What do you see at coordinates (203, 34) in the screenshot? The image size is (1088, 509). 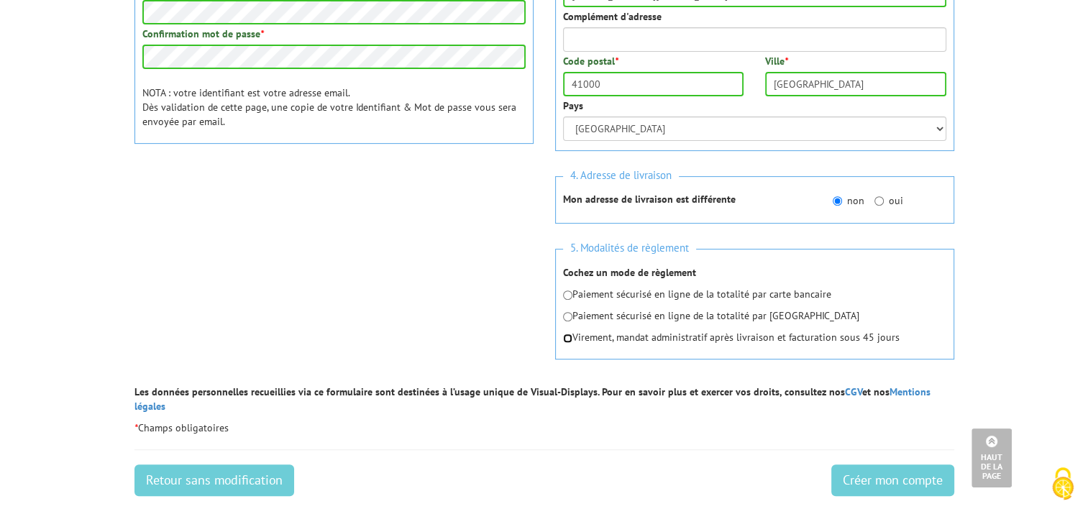 I see `label: Confirmation mot de passe` at bounding box center [203, 34].